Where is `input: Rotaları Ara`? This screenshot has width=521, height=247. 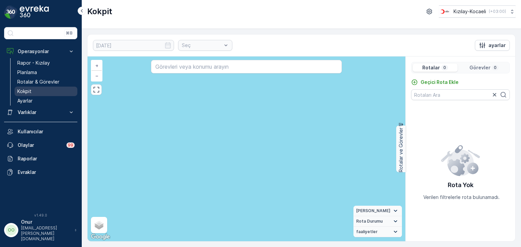
input: Rotaları Ara is located at coordinates (460, 95).